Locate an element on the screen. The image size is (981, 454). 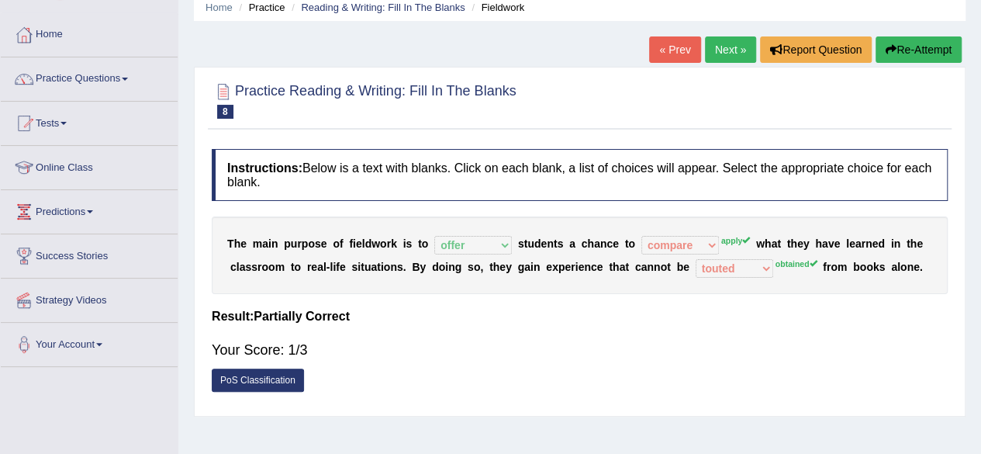
a: Next » is located at coordinates (731, 50).